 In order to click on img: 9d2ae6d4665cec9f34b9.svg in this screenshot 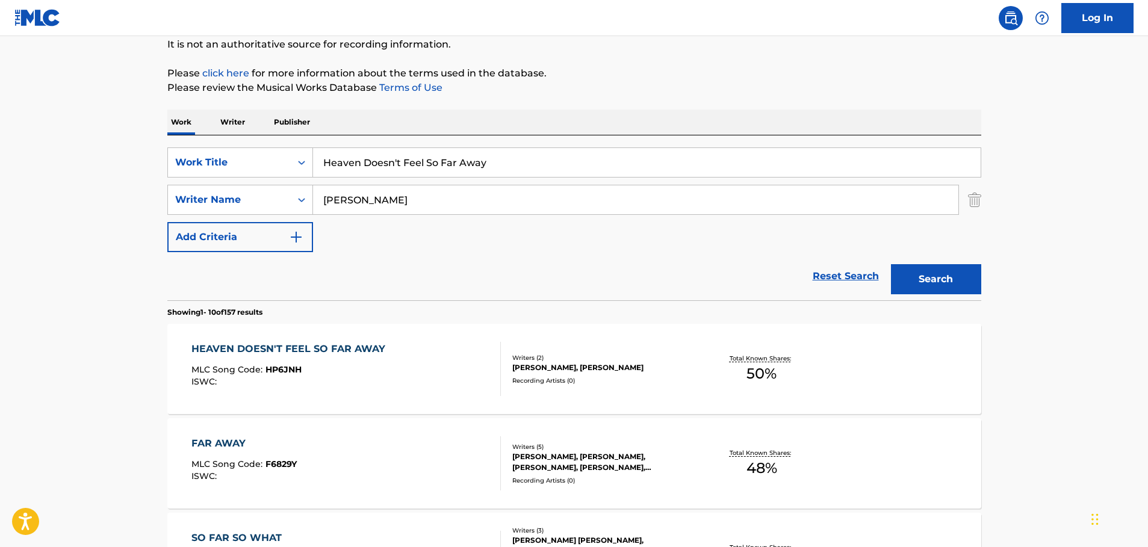, I will do `click(296, 237)`.